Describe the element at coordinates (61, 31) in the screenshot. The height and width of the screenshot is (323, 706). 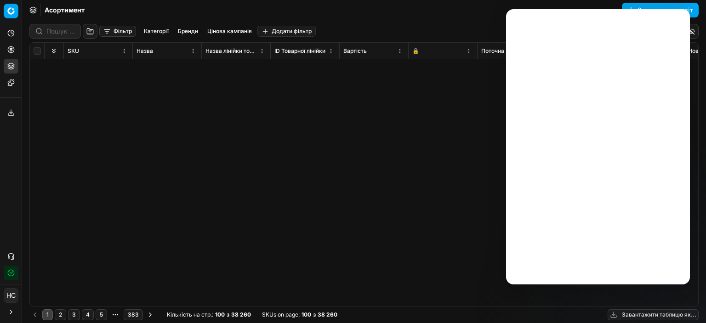
I see `input: Пошук по SKU або назві` at that location.